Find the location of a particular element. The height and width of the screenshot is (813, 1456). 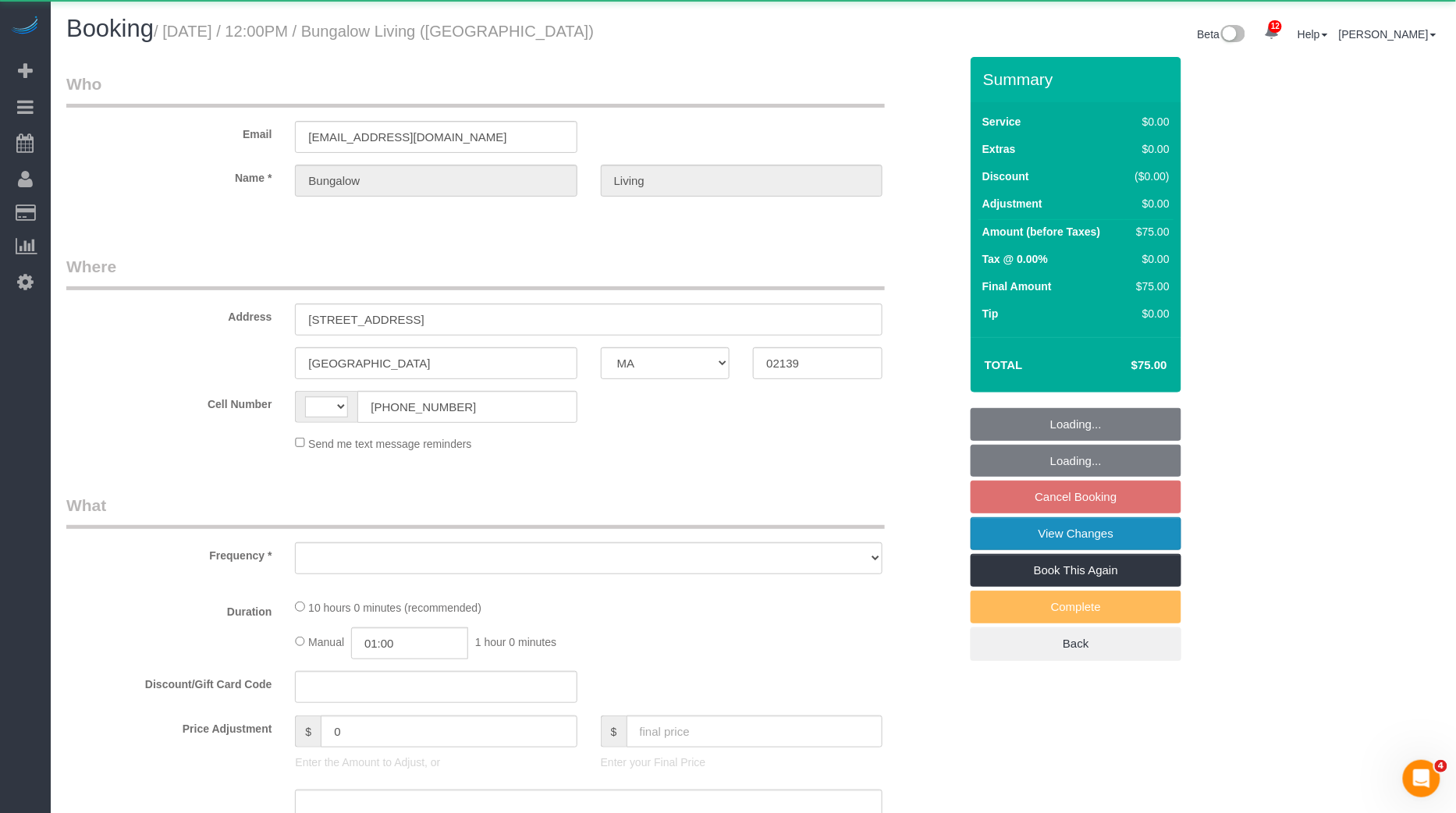

label: Final Amount is located at coordinates (1017, 286).